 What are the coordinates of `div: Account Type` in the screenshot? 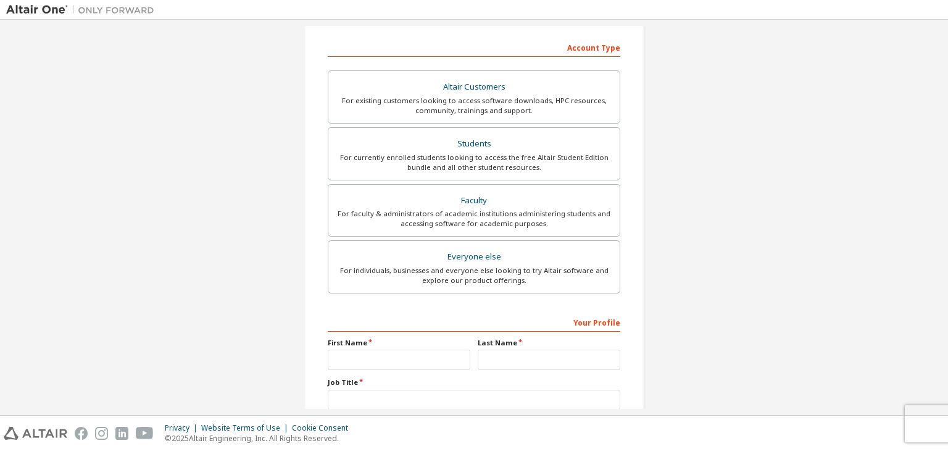 It's located at (474, 47).